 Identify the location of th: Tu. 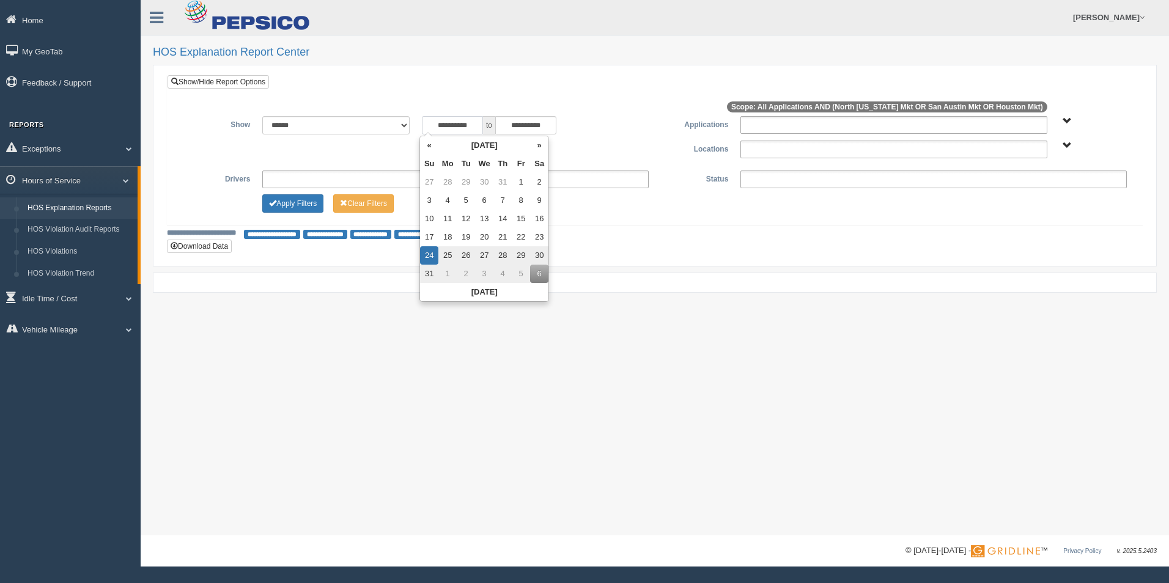
(466, 164).